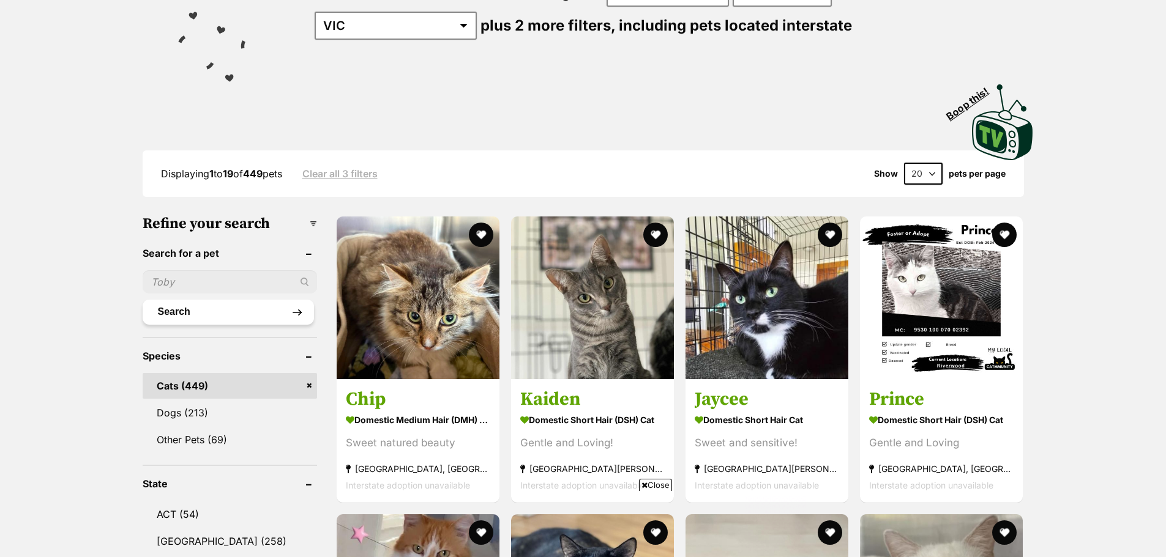 This screenshot has height=557, width=1166. I want to click on span: including pets located interstate, so click(735, 25).